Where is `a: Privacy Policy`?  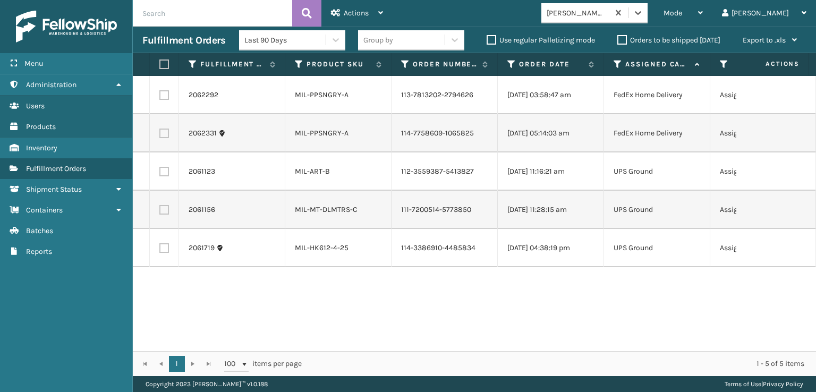 a: Privacy Policy is located at coordinates (783, 384).